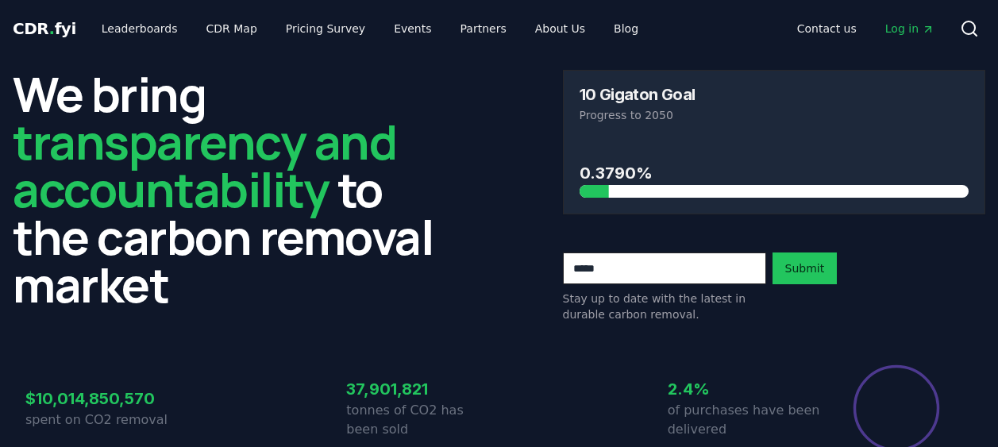  I want to click on h3: 0.3790%, so click(774, 173).